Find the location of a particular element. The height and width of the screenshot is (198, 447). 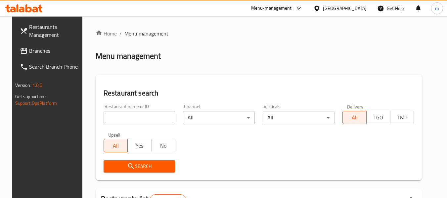

a: Search Branch Phone is located at coordinates (51, 67).